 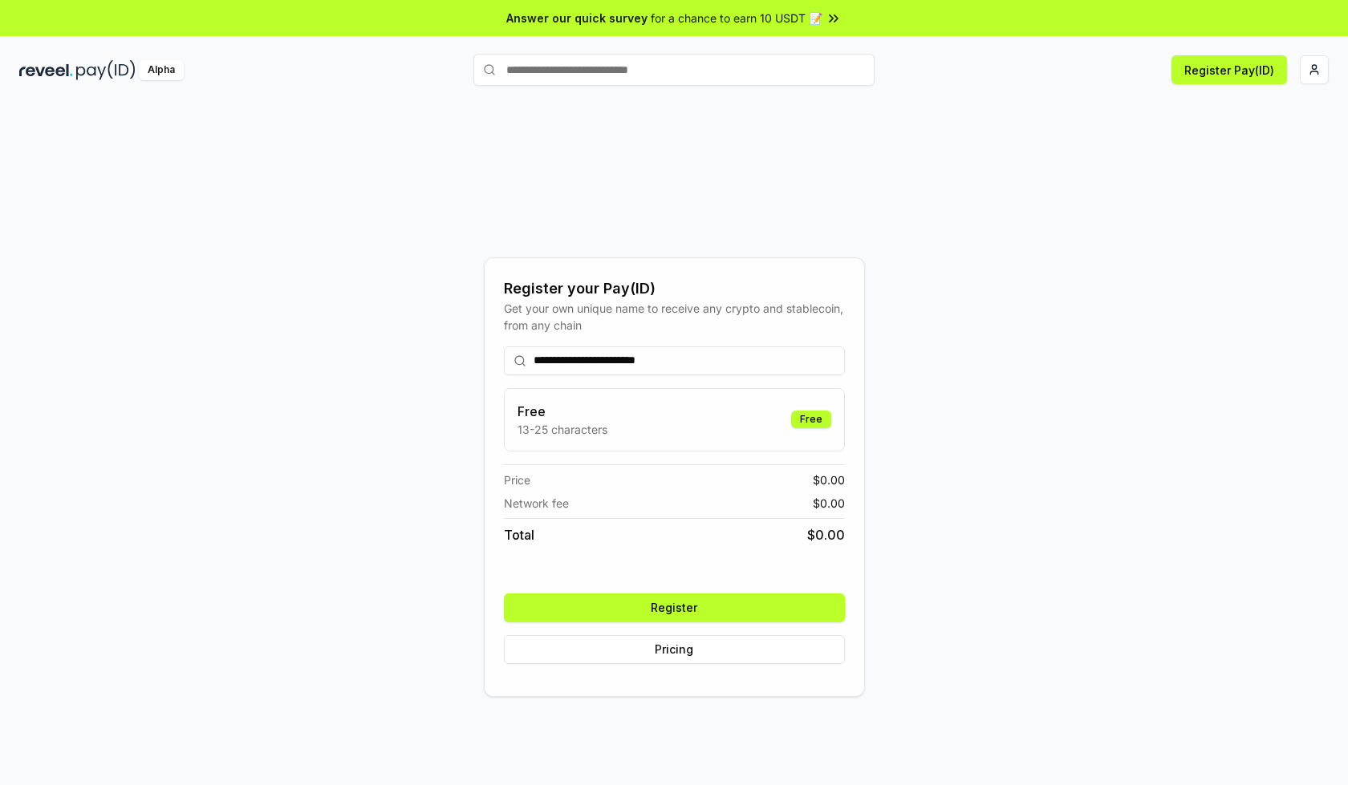 I want to click on div: Alpha, so click(x=161, y=70).